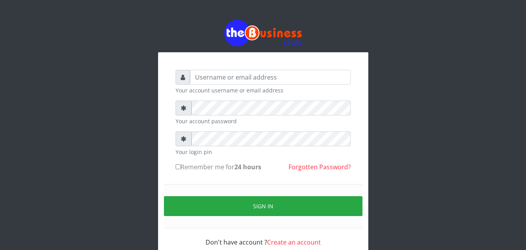 The image size is (526, 250). Describe the element at coordinates (320, 167) in the screenshot. I see `a: Forgotten Password?` at that location.